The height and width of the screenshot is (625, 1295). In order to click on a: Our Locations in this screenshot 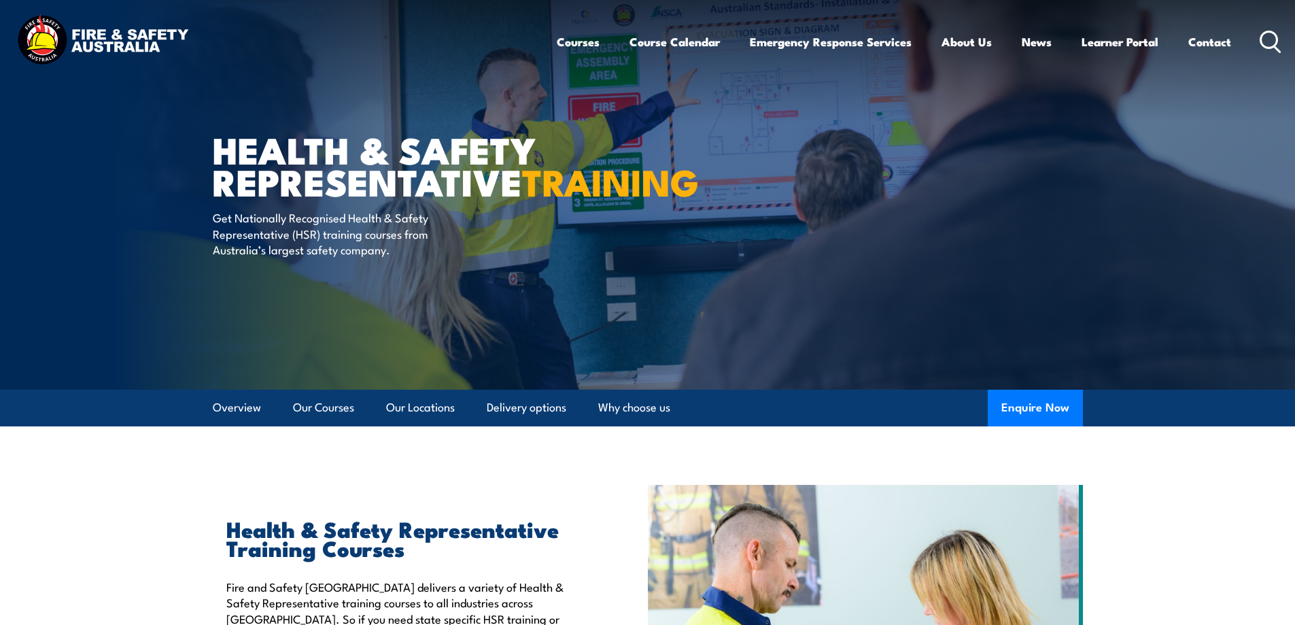, I will do `click(420, 407)`.